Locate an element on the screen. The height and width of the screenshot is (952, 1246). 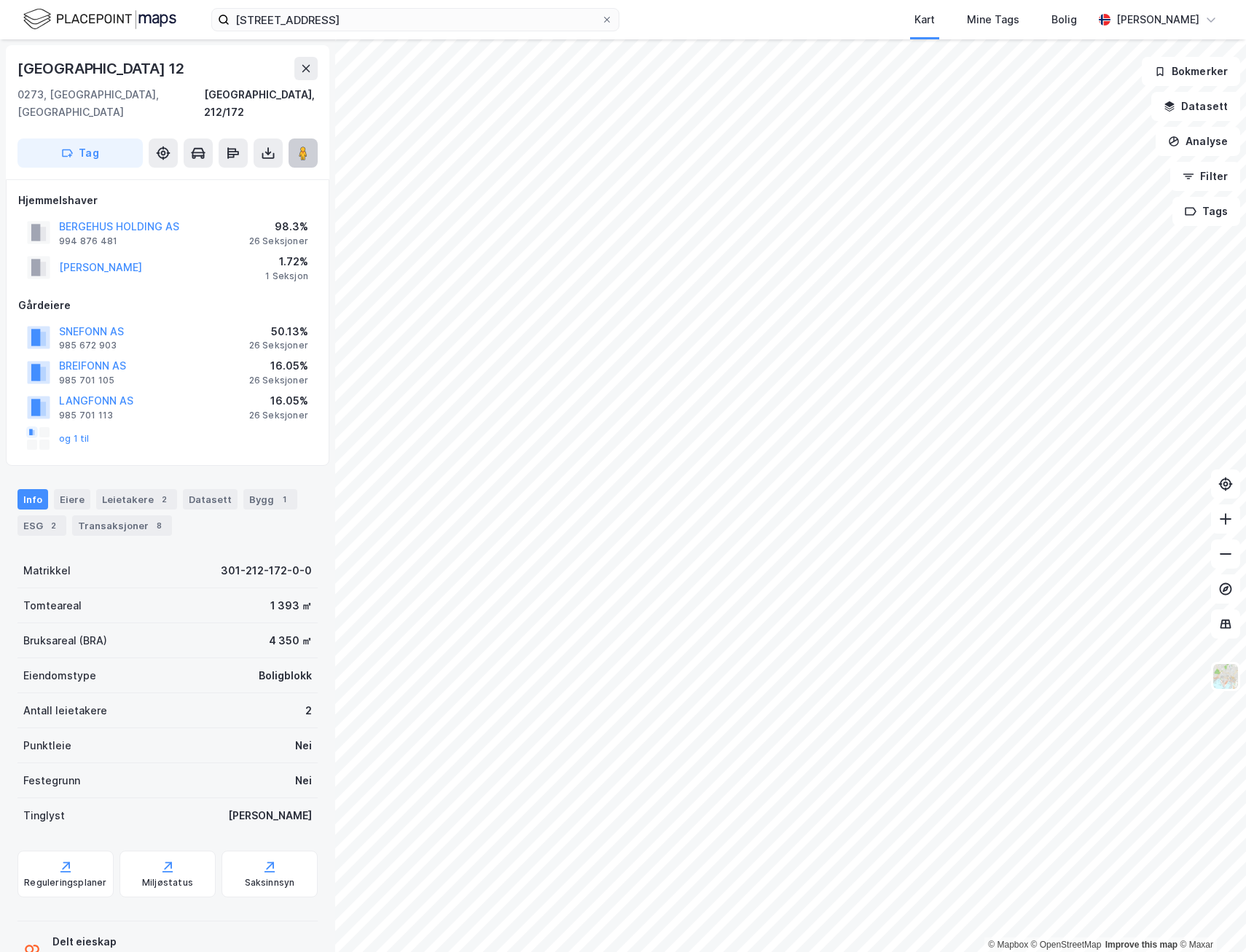
div: Transaksjoner is located at coordinates (122, 525).